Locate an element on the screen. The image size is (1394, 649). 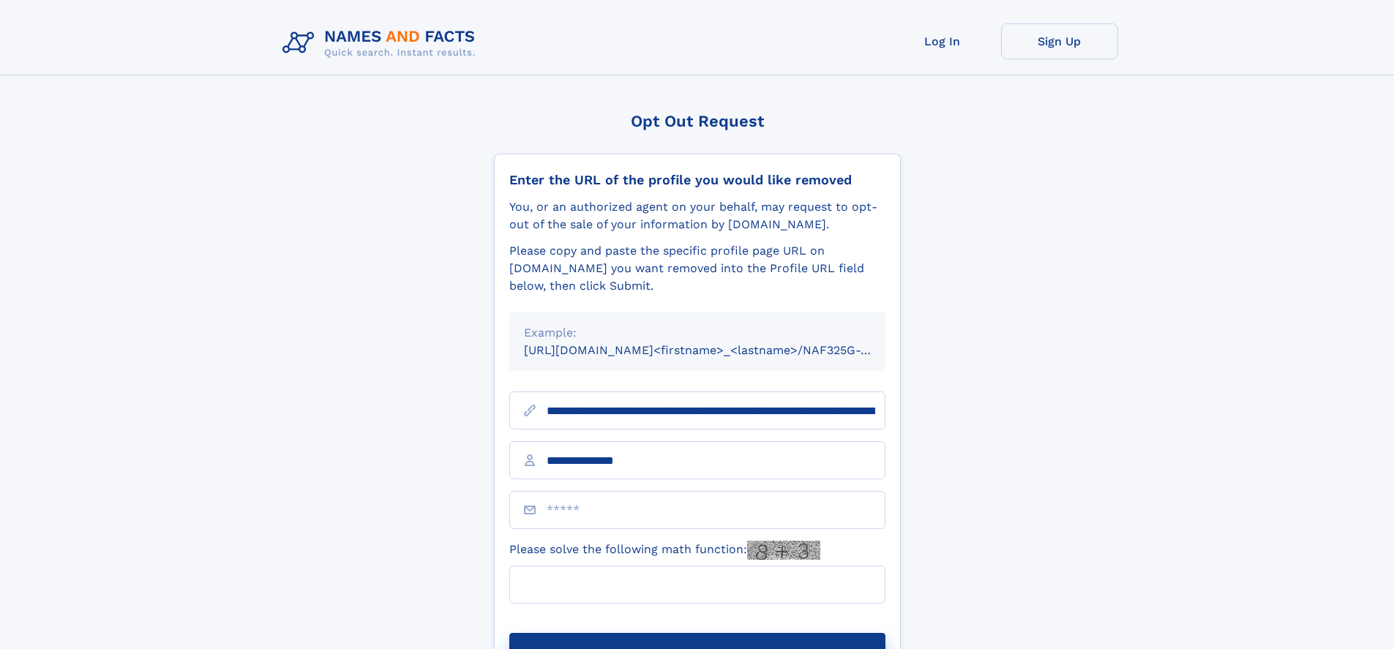
div: Enter the URL of the profile you would like removed is located at coordinates (697, 180).